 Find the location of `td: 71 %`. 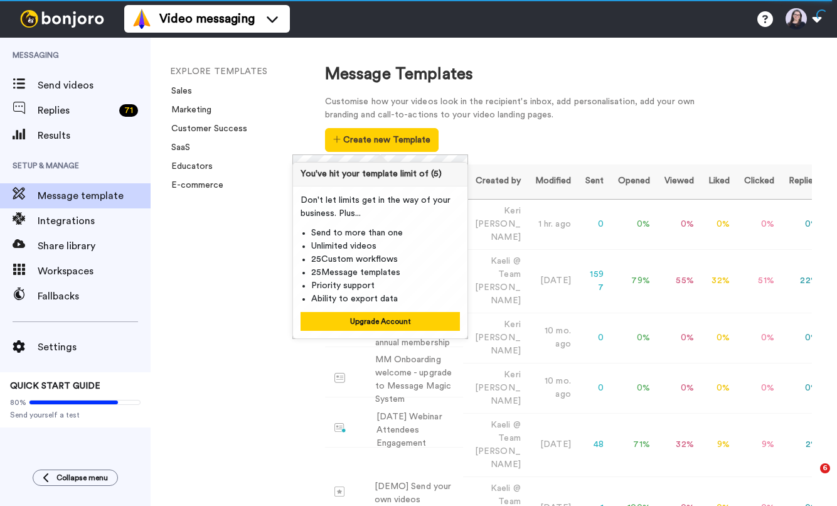

td: 71 % is located at coordinates (632, 444).